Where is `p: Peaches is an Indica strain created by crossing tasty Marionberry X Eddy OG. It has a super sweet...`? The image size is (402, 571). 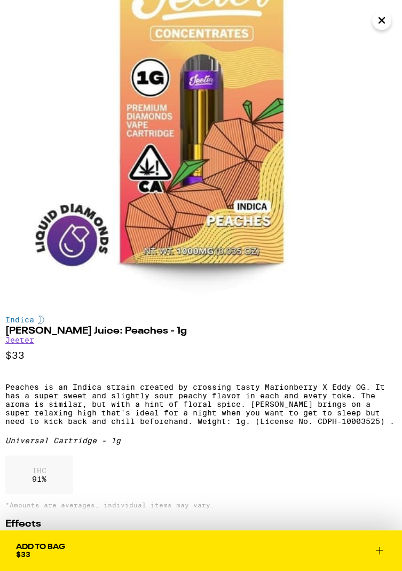
p: Peaches is an Indica strain created by crossing tasty Marionberry X Eddy OG. It has a super sweet... is located at coordinates (201, 404).